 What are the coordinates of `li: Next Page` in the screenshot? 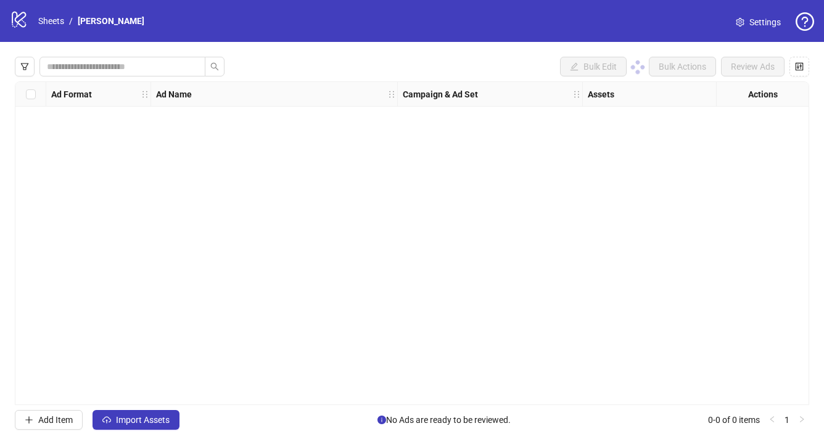 It's located at (801, 420).